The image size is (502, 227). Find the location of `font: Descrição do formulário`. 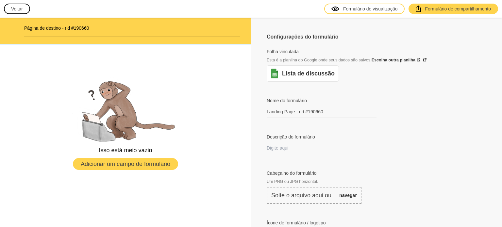

font: Descrição do formulário is located at coordinates (291, 137).